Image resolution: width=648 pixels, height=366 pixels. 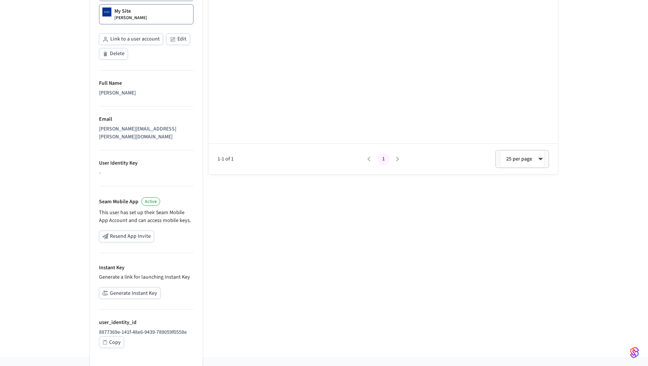 What do you see at coordinates (115, 342) in the screenshot?
I see `div: Copy` at bounding box center [115, 342].